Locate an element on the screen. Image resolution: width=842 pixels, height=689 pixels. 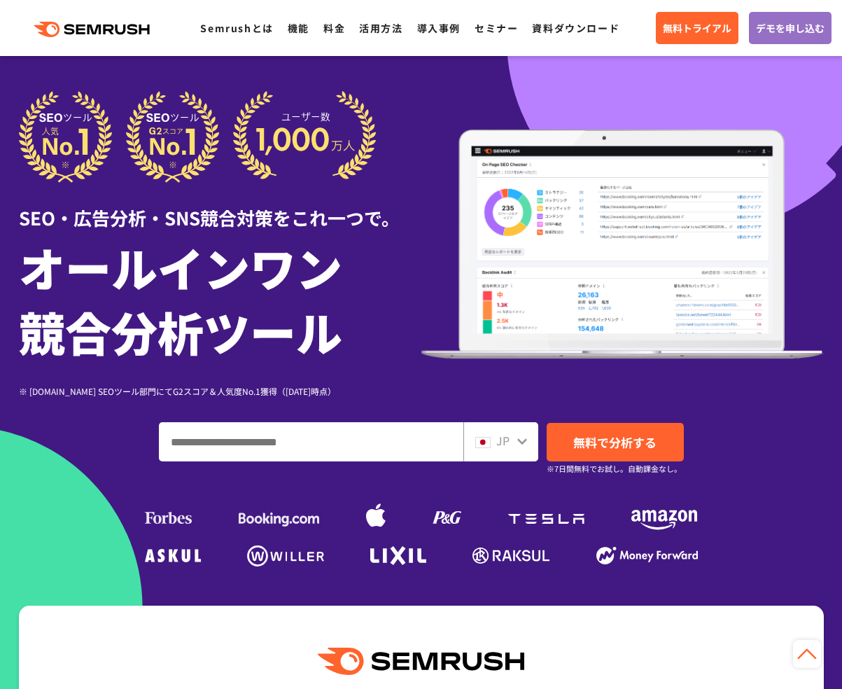
a: セミナー is located at coordinates (496, 28).